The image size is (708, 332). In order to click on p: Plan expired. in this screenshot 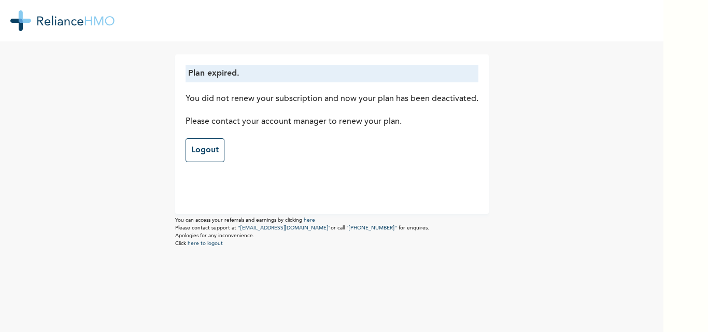, I will do `click(332, 74)`.